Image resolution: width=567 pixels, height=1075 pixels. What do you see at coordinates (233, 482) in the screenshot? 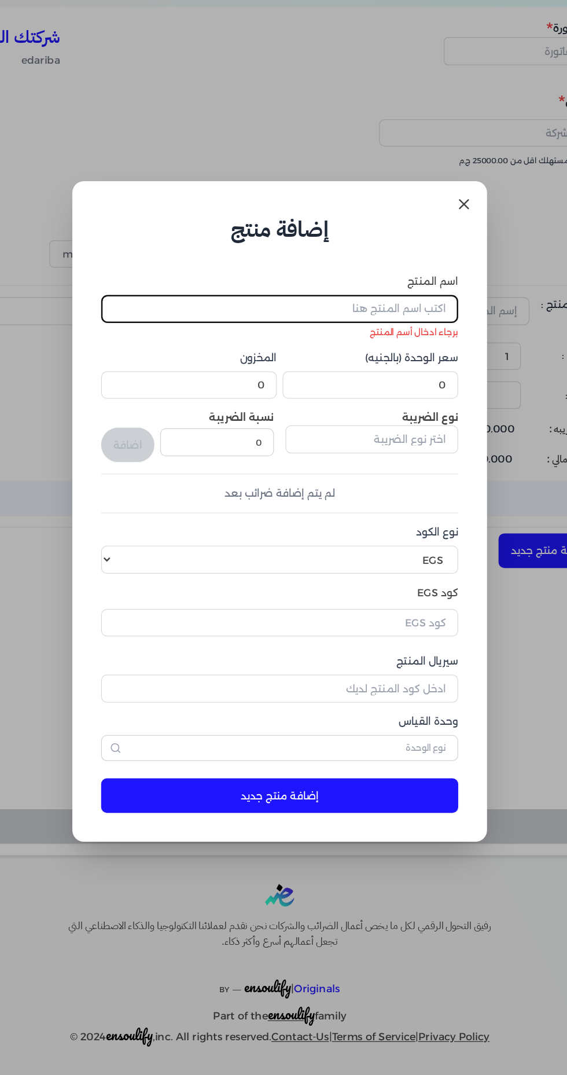
I see `input: نسبة الضريبة` at bounding box center [233, 482].